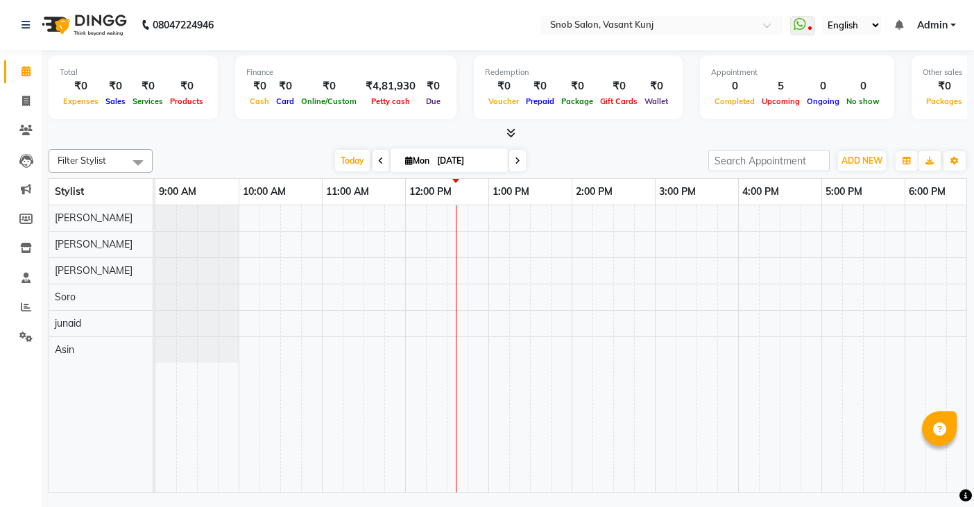 The image size is (974, 507). Describe the element at coordinates (781, 86) in the screenshot. I see `div: 5` at that location.